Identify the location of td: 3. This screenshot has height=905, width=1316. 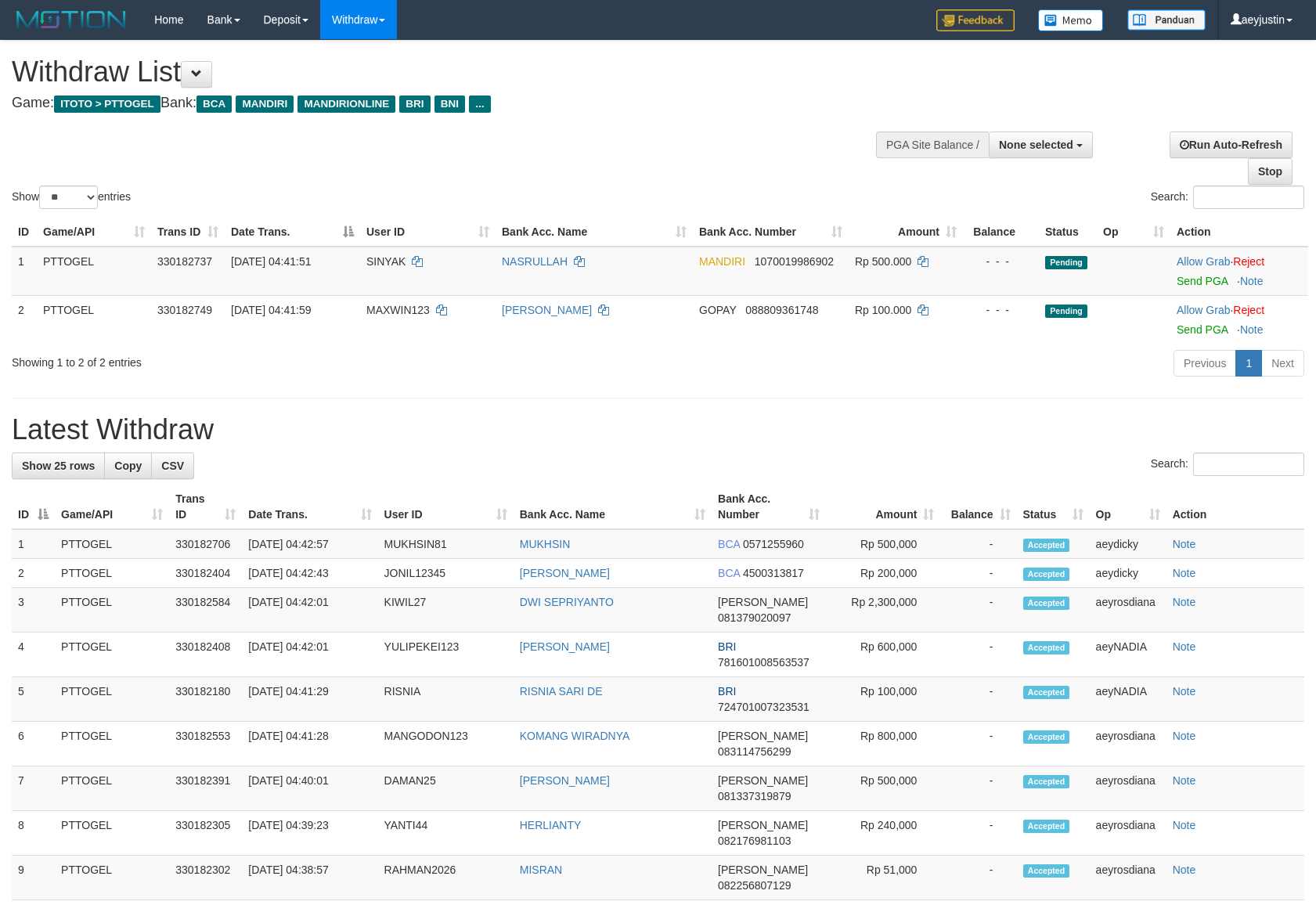
(33, 609).